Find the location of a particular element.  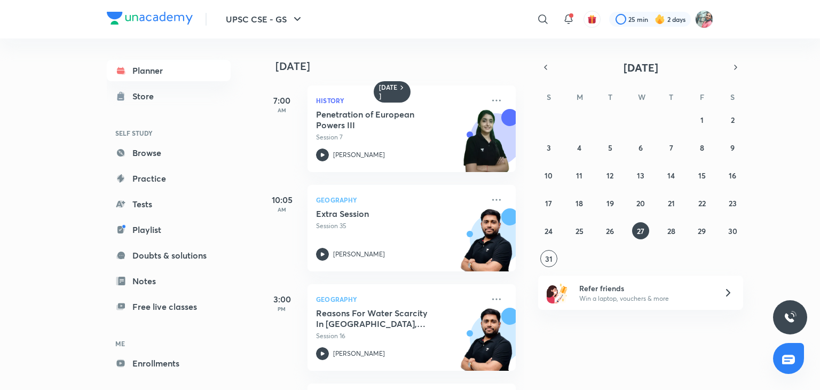

abbr: August 5, 2025 is located at coordinates (610, 147).